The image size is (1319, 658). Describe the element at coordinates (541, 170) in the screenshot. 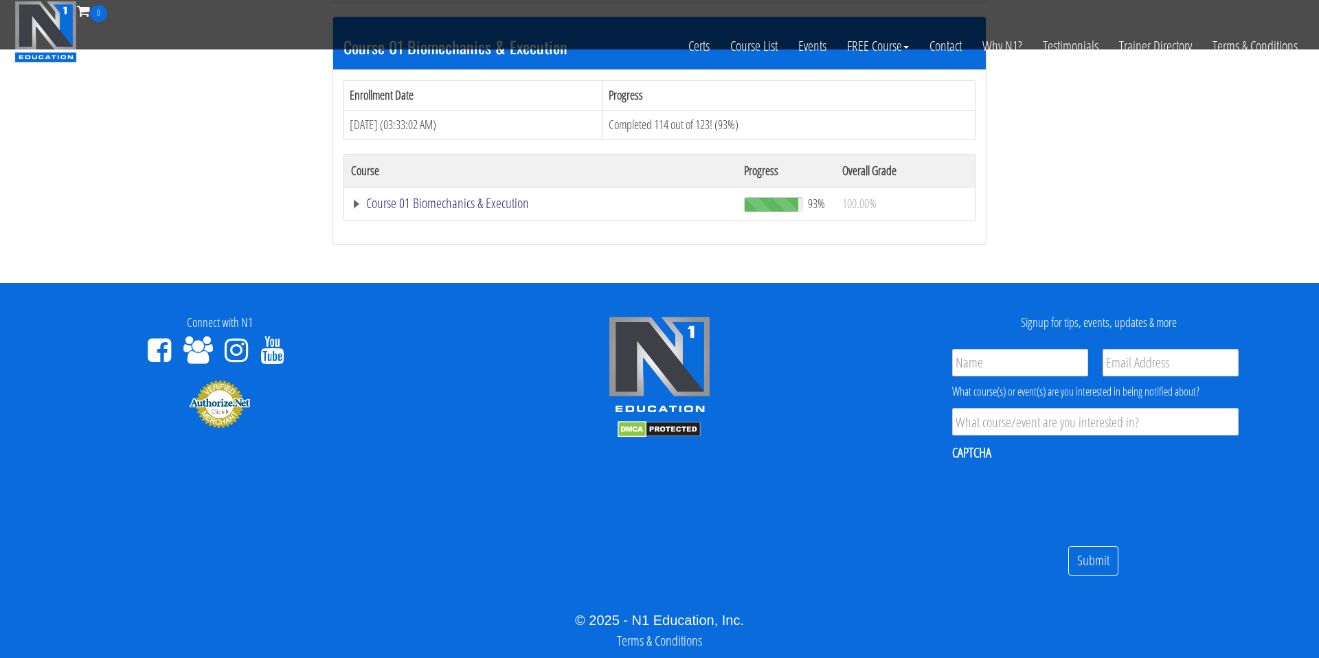

I see `th: Course` at that location.